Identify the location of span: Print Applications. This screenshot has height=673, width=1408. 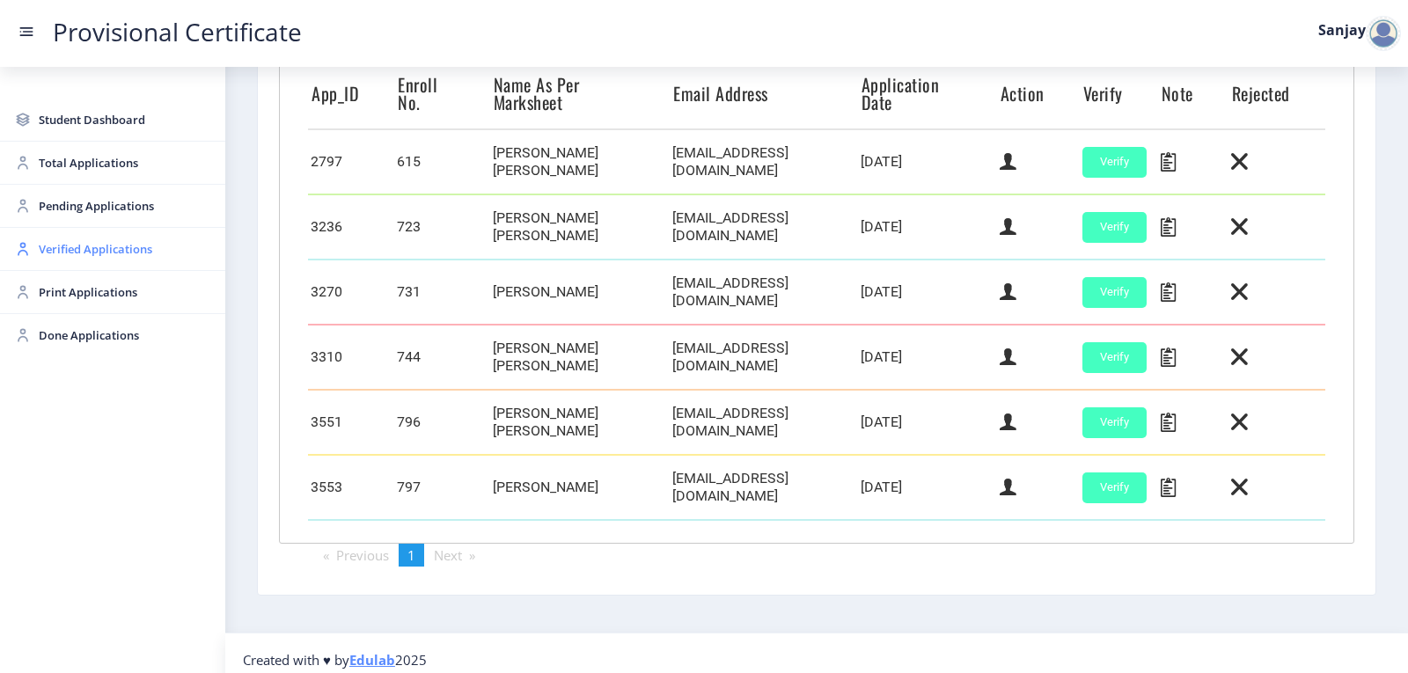
(125, 292).